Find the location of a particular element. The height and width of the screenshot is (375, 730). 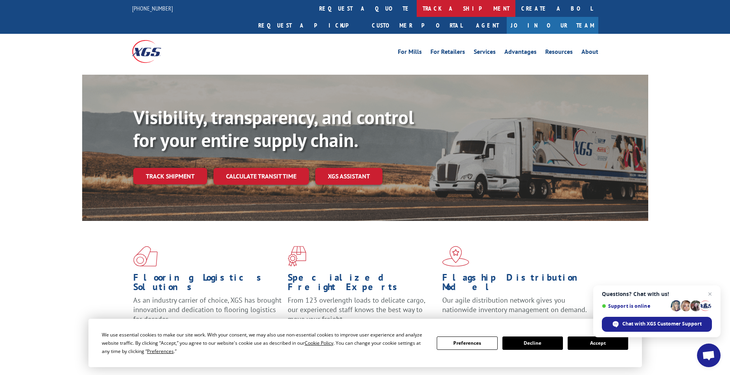

span: Support is online is located at coordinates (635, 306).